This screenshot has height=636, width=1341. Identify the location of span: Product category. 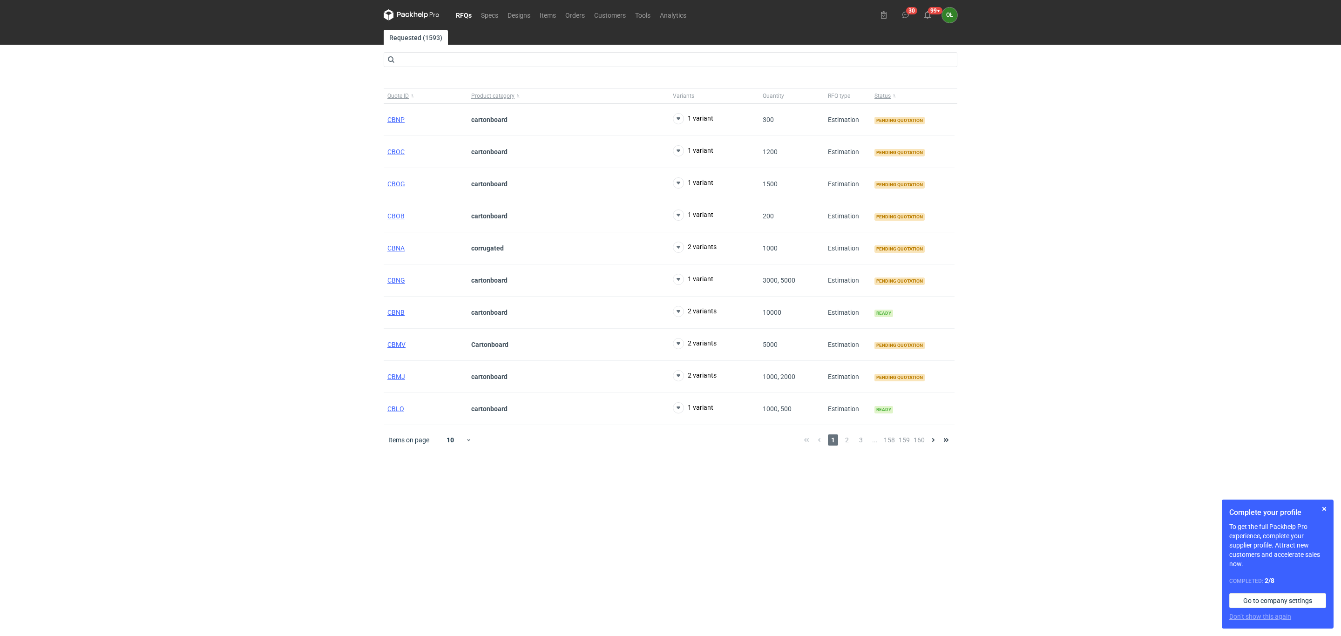
(493, 96).